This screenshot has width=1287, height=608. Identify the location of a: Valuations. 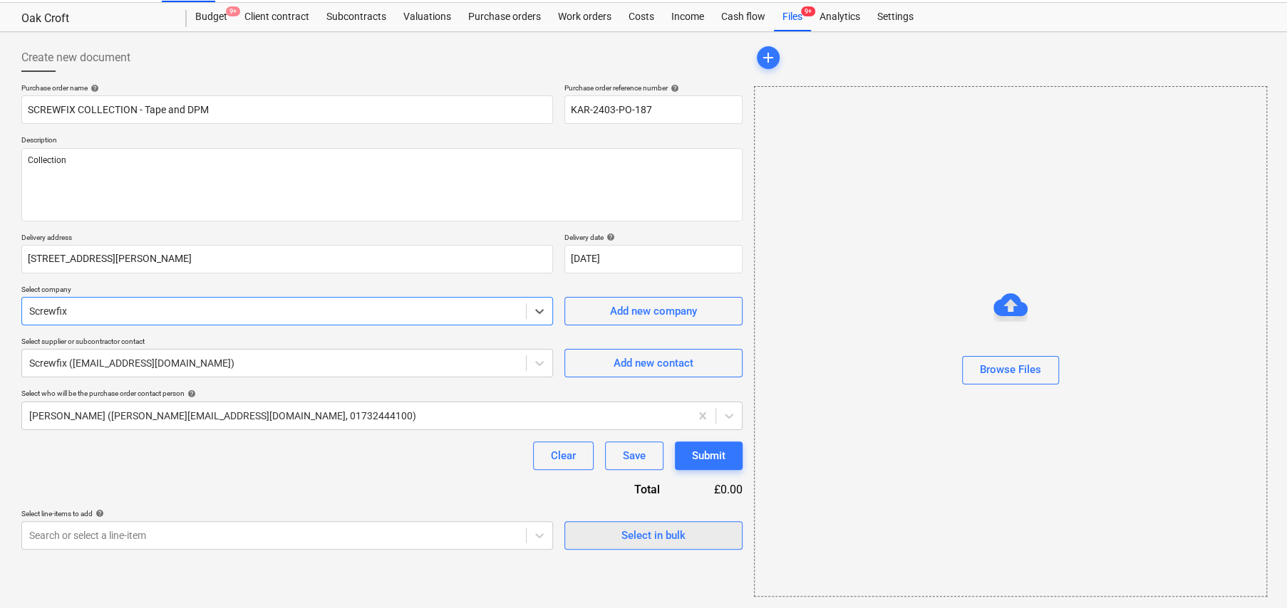
(427, 17).